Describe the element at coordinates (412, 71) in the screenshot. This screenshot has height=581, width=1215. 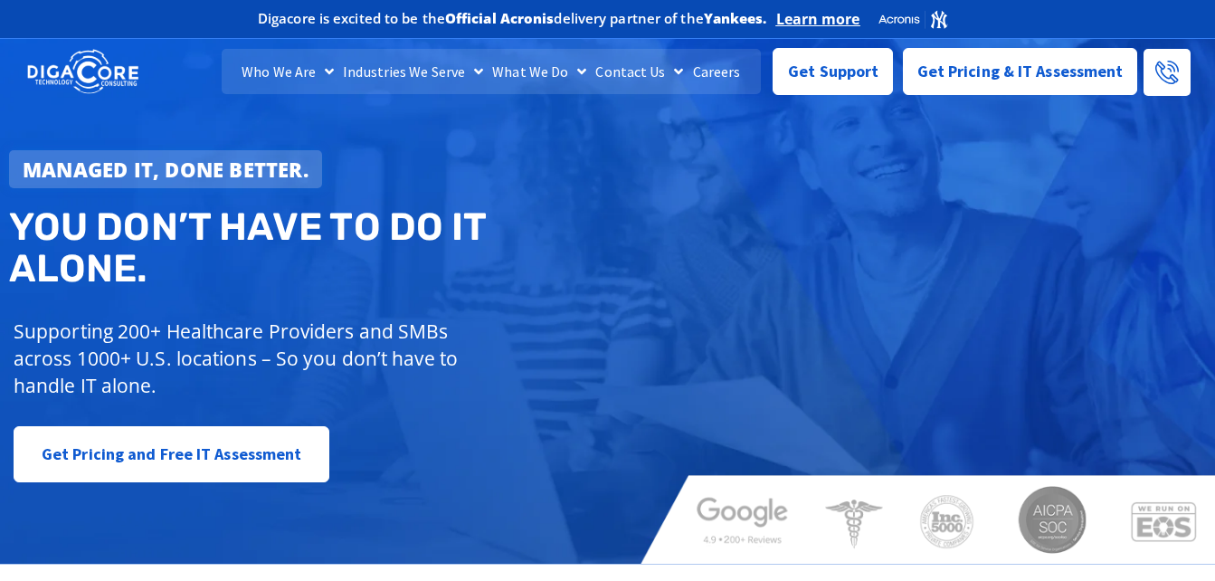
I see `a: Industries We Serve` at that location.